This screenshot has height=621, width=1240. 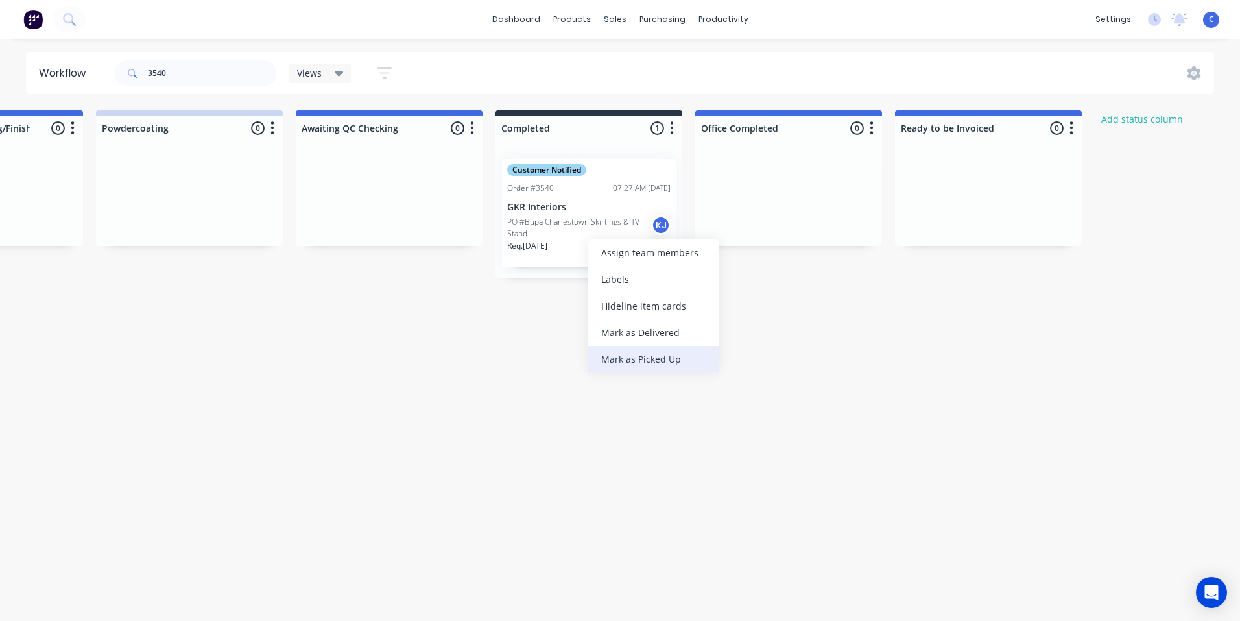 What do you see at coordinates (653, 359) in the screenshot?
I see `div: Mark as Picked Up` at bounding box center [653, 359].